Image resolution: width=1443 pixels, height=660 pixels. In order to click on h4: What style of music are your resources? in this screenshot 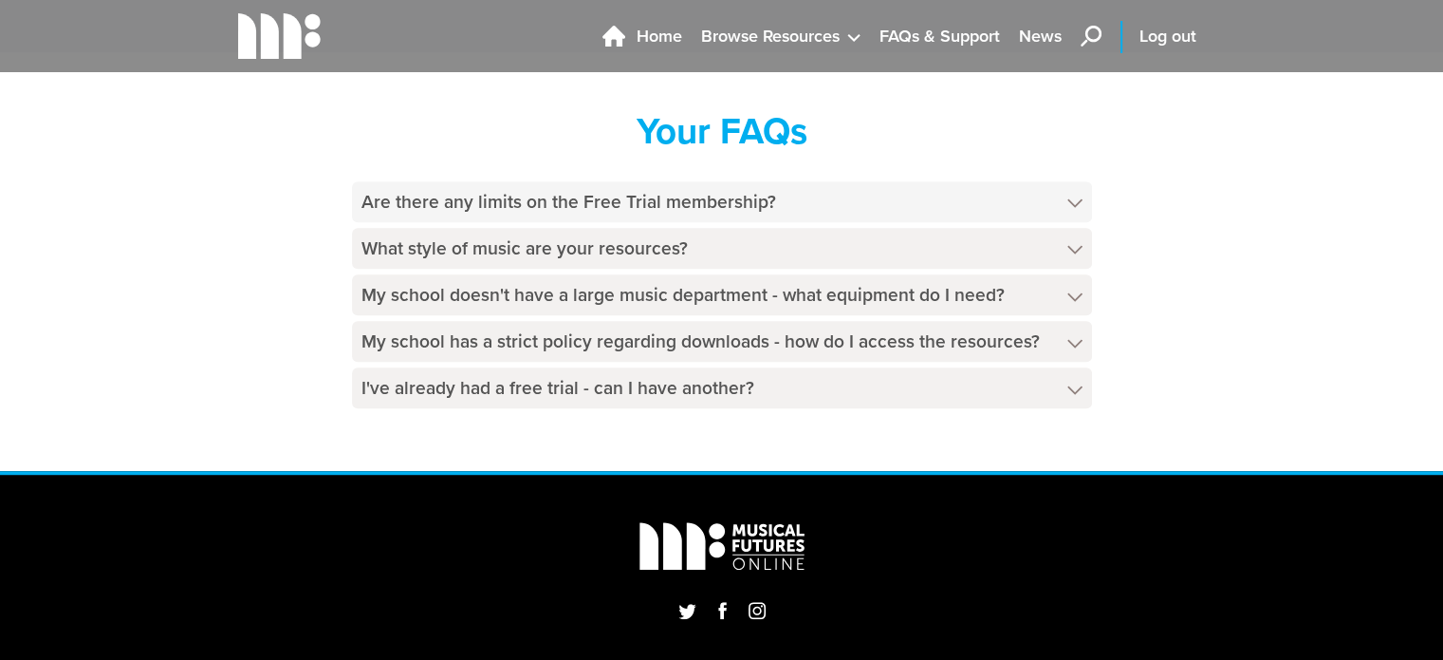, I will do `click(722, 248)`.